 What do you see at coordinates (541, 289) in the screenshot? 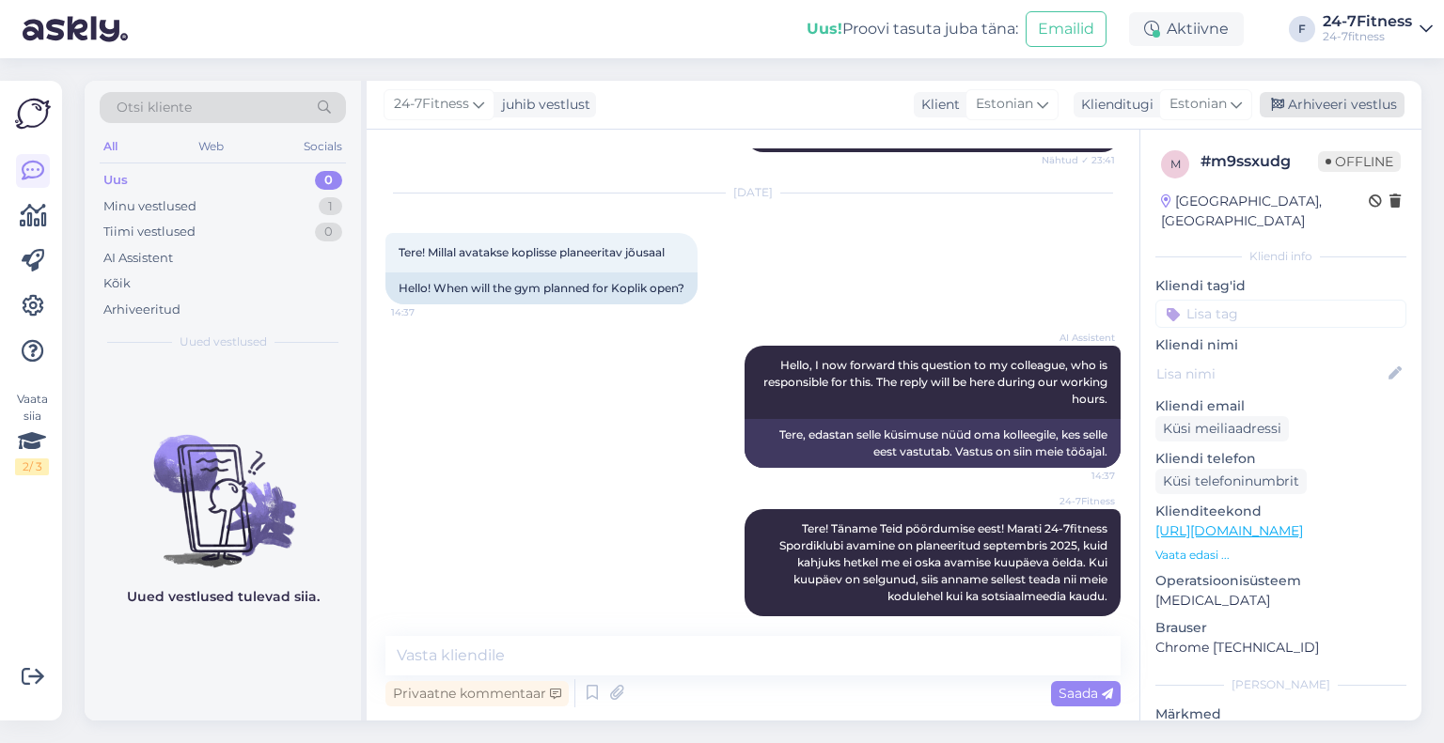
I see `div: Hello! When will the gym planned for Koplik open?` at bounding box center [541, 289].